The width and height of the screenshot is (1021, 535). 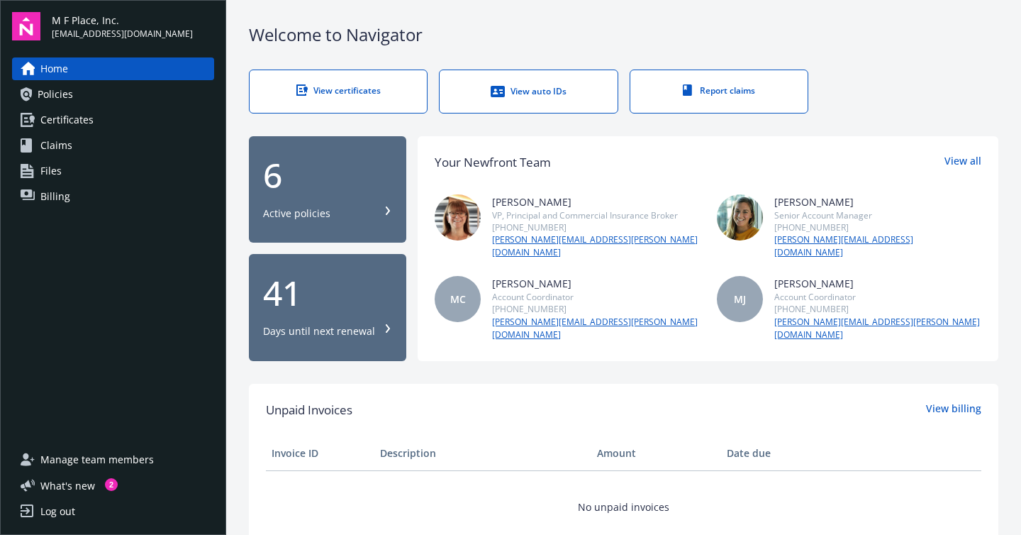 I want to click on div: 41, so click(x=328, y=293).